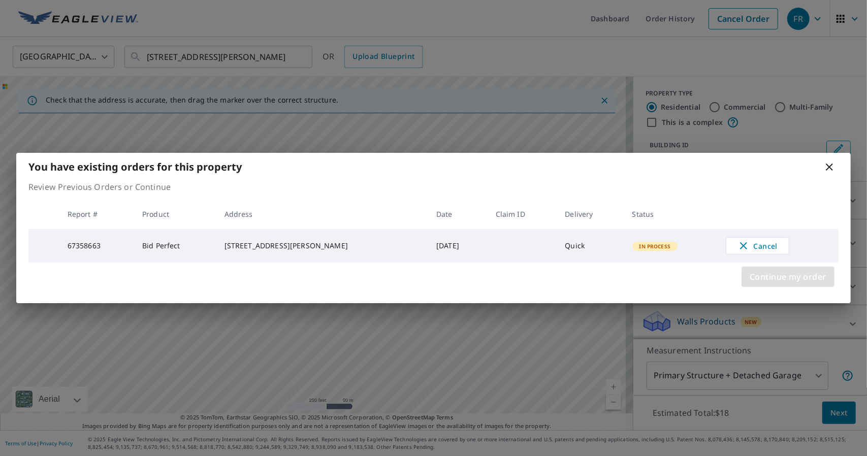 The width and height of the screenshot is (867, 456). Describe the element at coordinates (175, 214) in the screenshot. I see `th: Product` at that location.